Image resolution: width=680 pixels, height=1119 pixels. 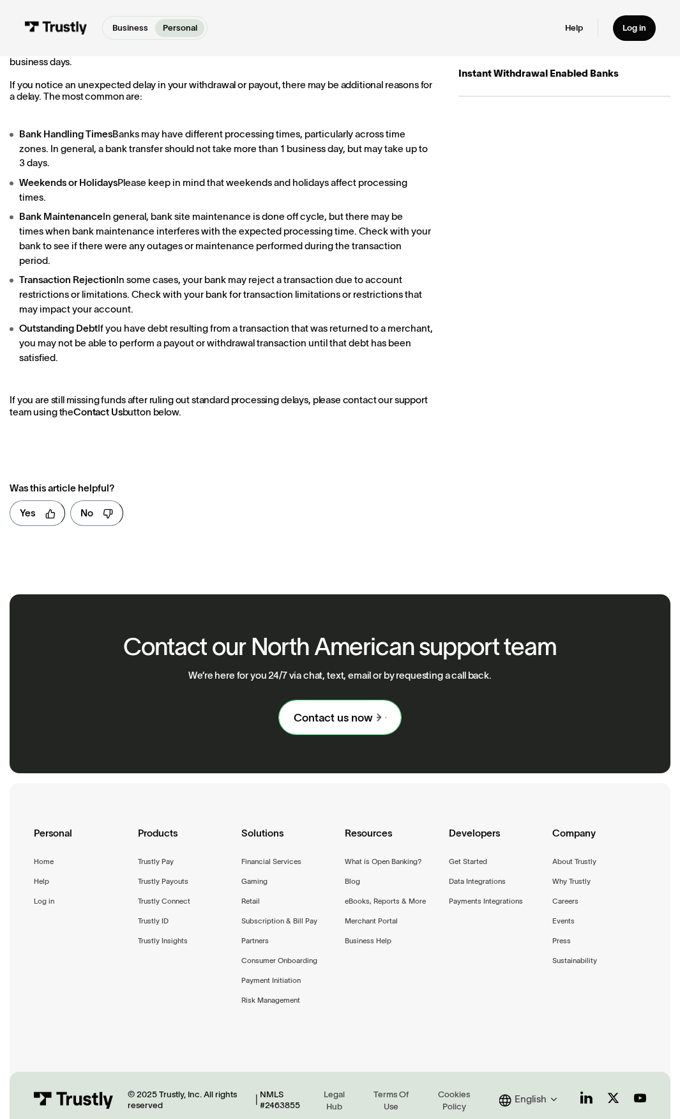 I want to click on div: Retail, so click(x=250, y=901).